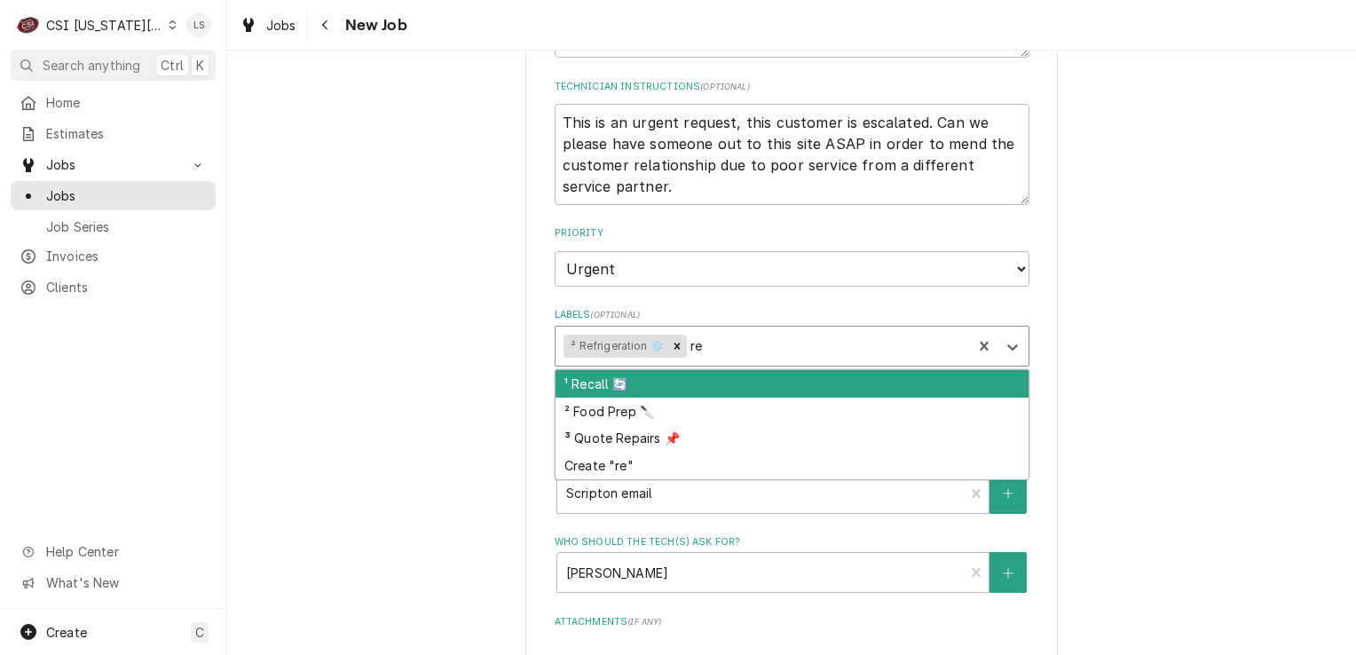 This screenshot has width=1356, height=655. Describe the element at coordinates (172, 65) in the screenshot. I see `span: Ctrl` at that location.